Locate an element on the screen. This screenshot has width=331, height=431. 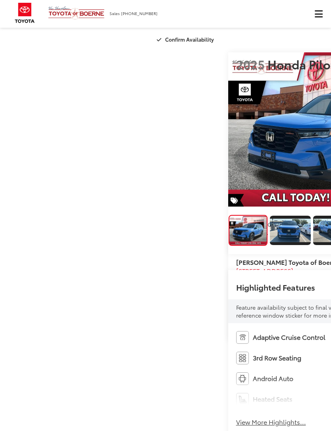
h2: Highlighted Features is located at coordinates (275, 287).